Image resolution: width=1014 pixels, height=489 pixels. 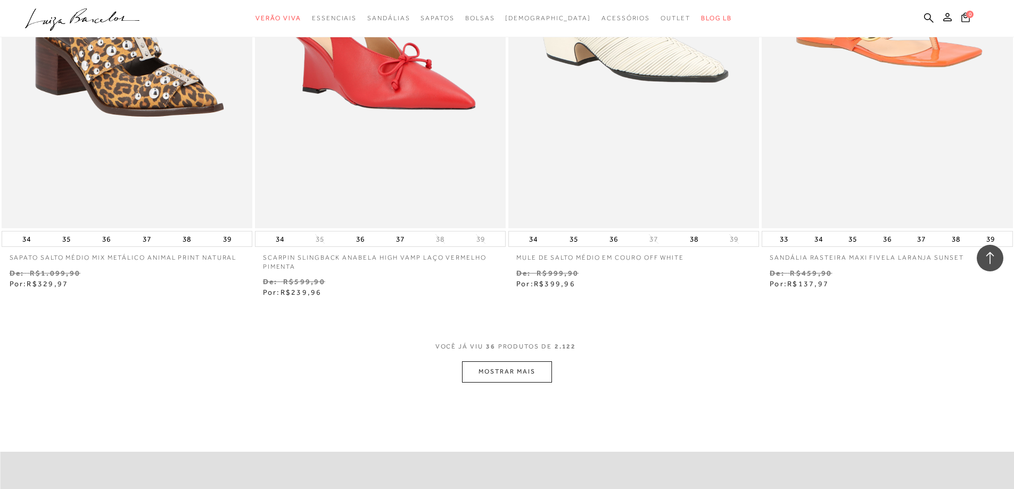 What do you see at coordinates (965, 19) in the screenshot?
I see `button: 0` at bounding box center [965, 19].